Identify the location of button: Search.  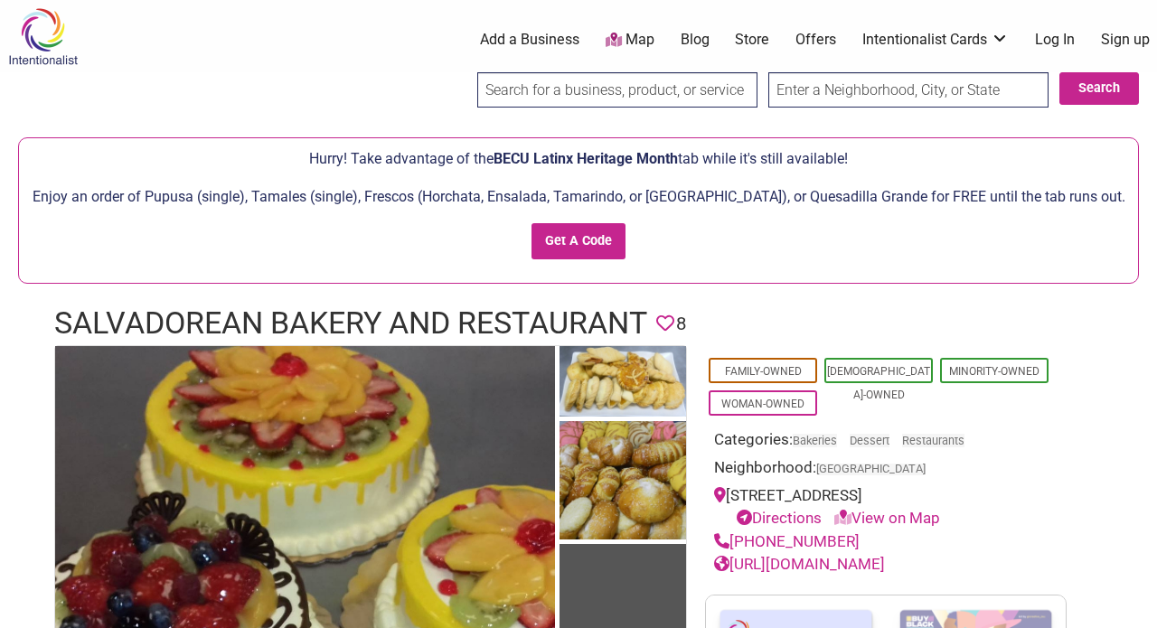
(1099, 89).